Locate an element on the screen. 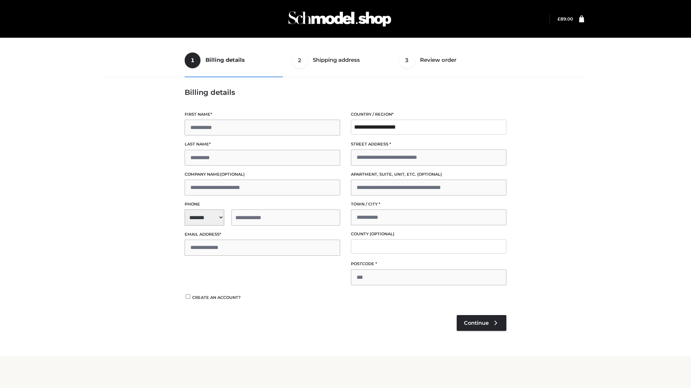  label: Company name is located at coordinates (262, 174).